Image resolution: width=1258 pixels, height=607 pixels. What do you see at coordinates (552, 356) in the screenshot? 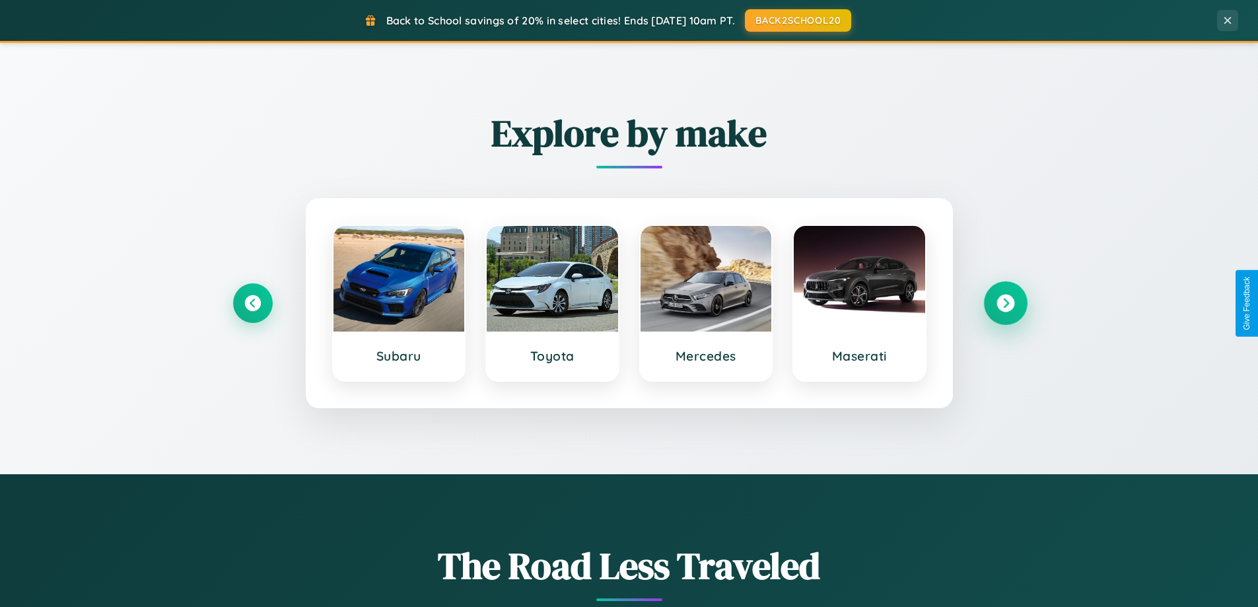
I see `h3: Toyota` at bounding box center [552, 356].